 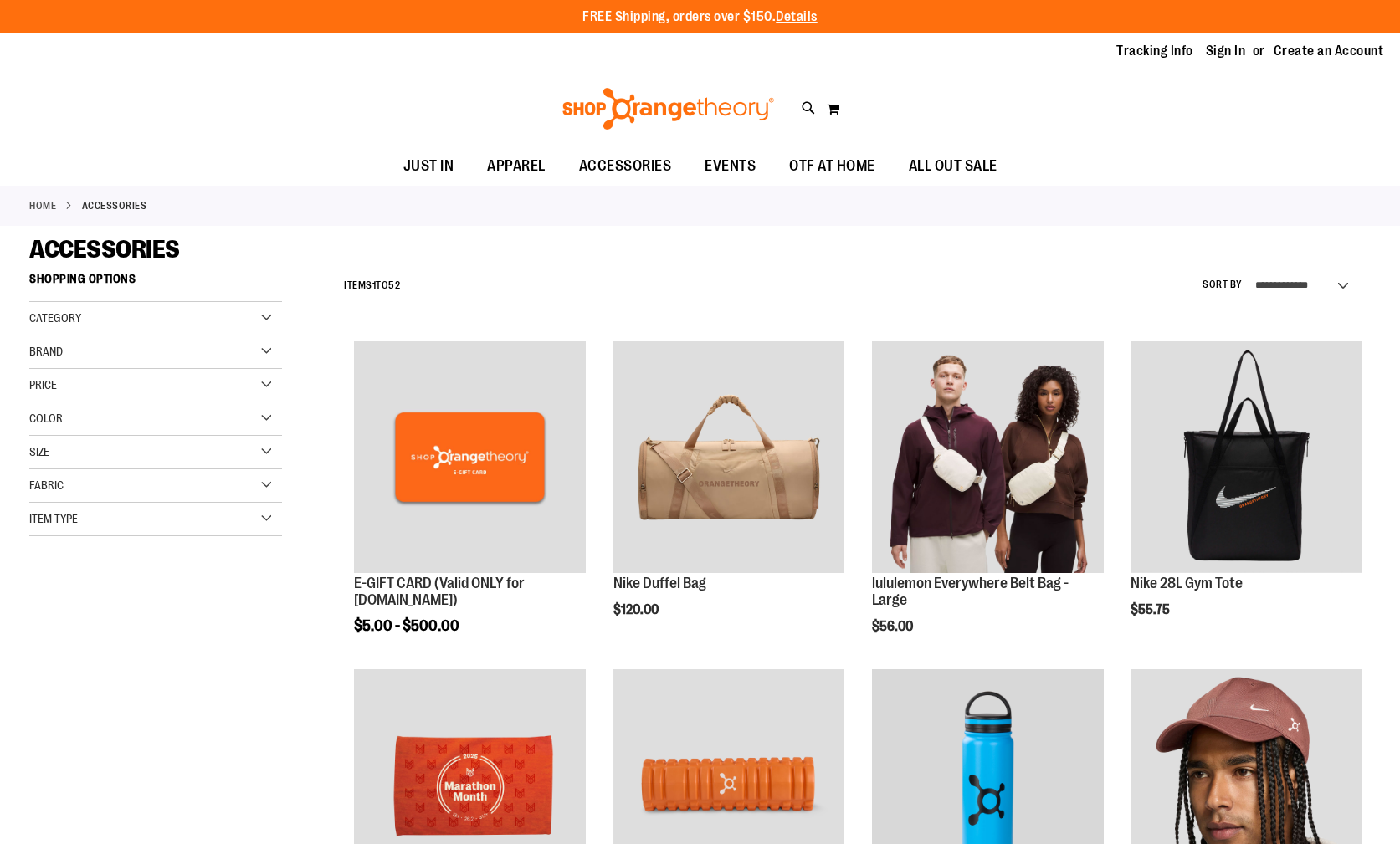 I want to click on span: Price, so click(x=43, y=385).